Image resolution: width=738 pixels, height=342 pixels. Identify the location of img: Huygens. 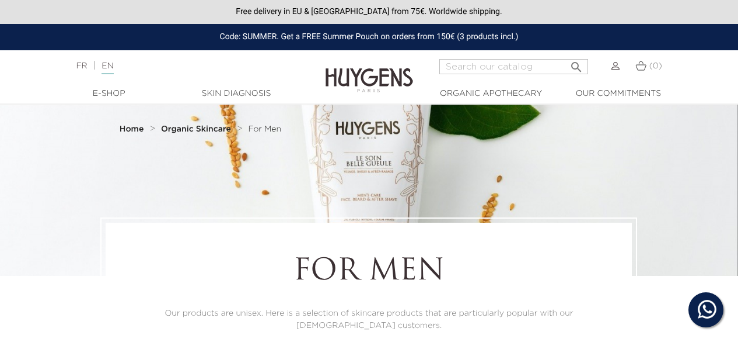
(370, 71).